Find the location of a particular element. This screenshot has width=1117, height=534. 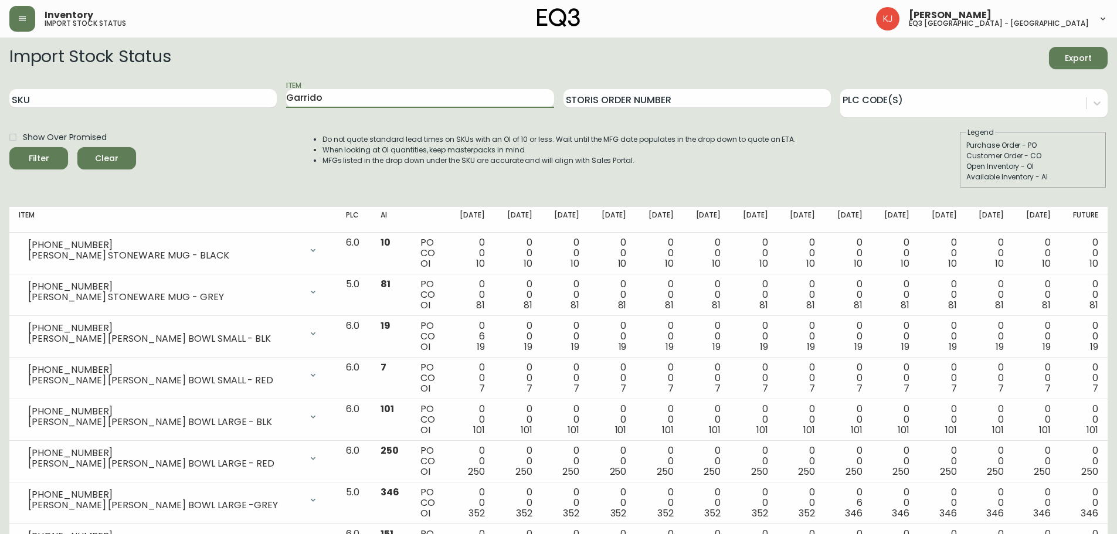

th: Item is located at coordinates (173, 220).